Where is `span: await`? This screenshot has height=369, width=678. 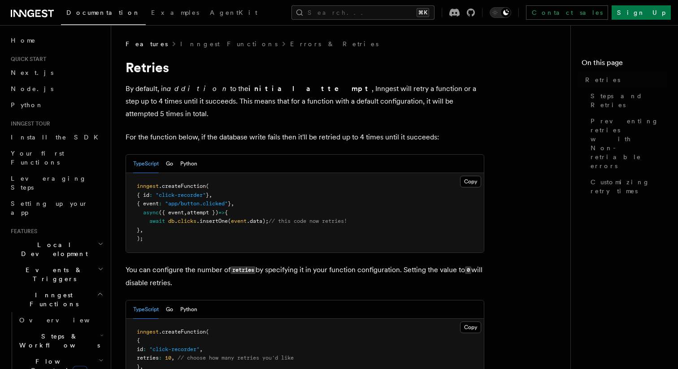 span: await is located at coordinates (157, 221).